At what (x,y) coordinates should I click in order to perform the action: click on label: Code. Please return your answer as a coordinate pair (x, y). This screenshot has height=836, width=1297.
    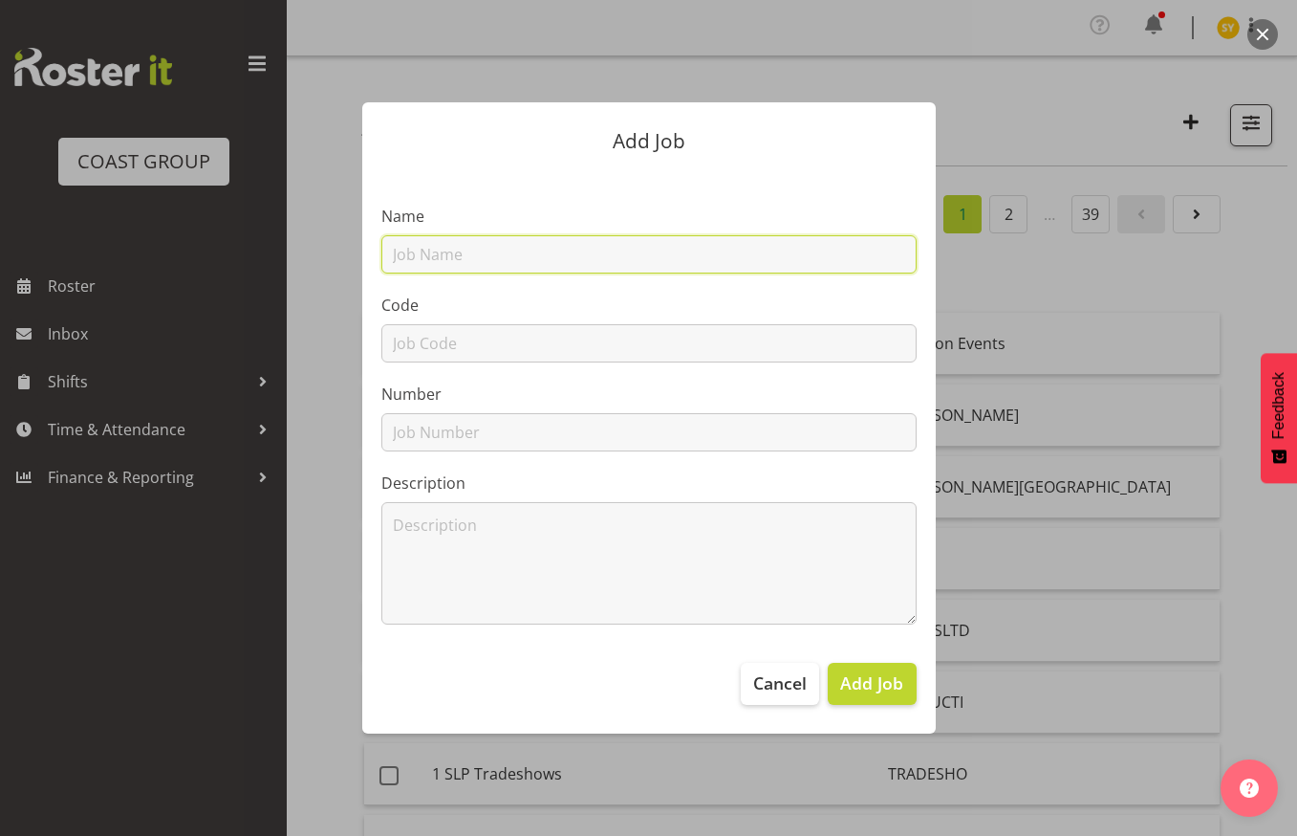
    Looking at the image, I should click on (649, 305).